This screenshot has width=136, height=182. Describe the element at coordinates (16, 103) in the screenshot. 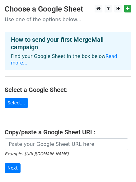

I see `a: Select...` at that location.